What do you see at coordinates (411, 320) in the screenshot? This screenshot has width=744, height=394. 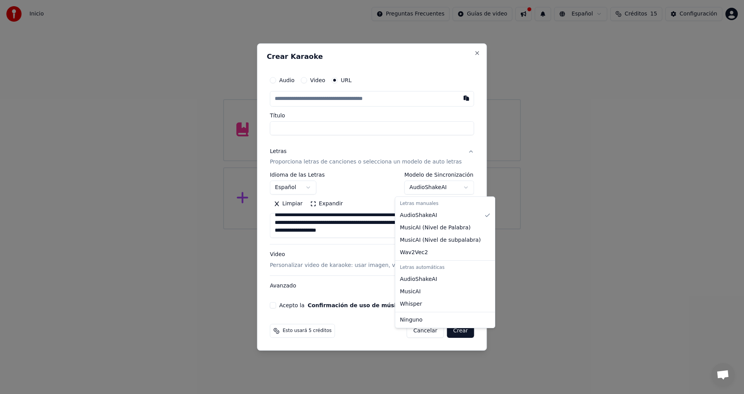 I see `span: Ninguno` at bounding box center [411, 320].